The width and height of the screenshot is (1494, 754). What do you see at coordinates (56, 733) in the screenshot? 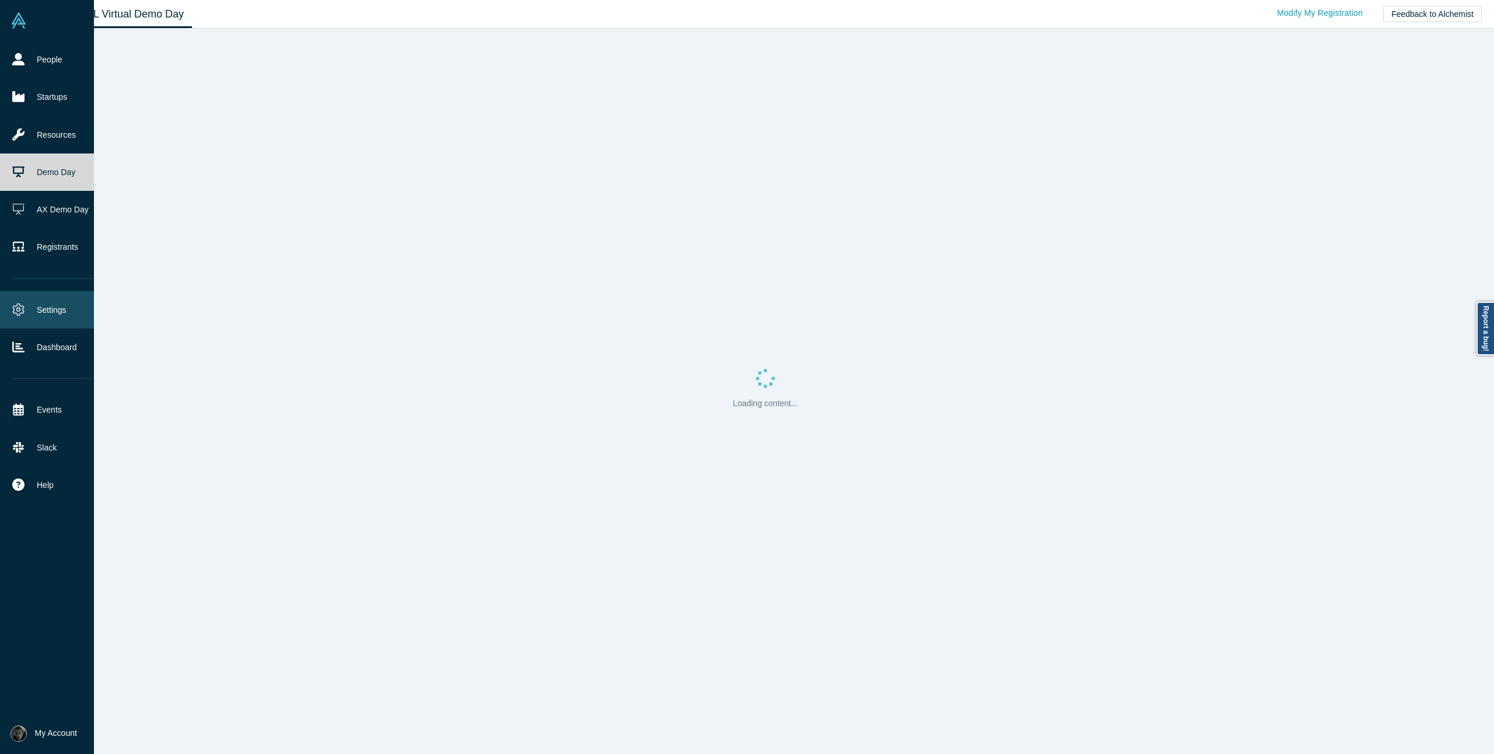
I see `span: My Account` at bounding box center [56, 733].